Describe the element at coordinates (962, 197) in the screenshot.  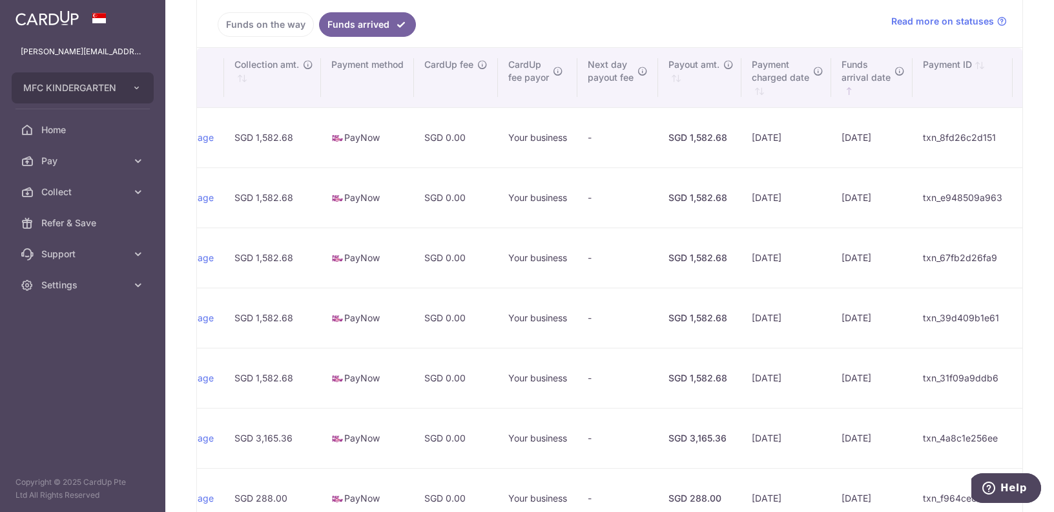
I see `td: txn_e948509a963` at that location.